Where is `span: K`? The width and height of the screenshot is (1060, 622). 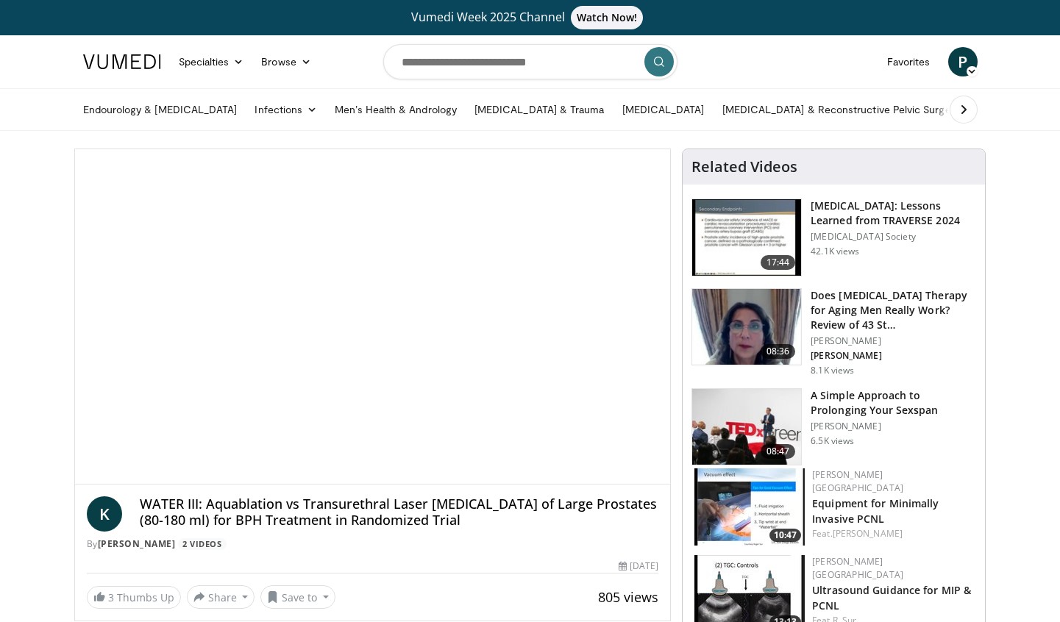 span: K is located at coordinates (104, 514).